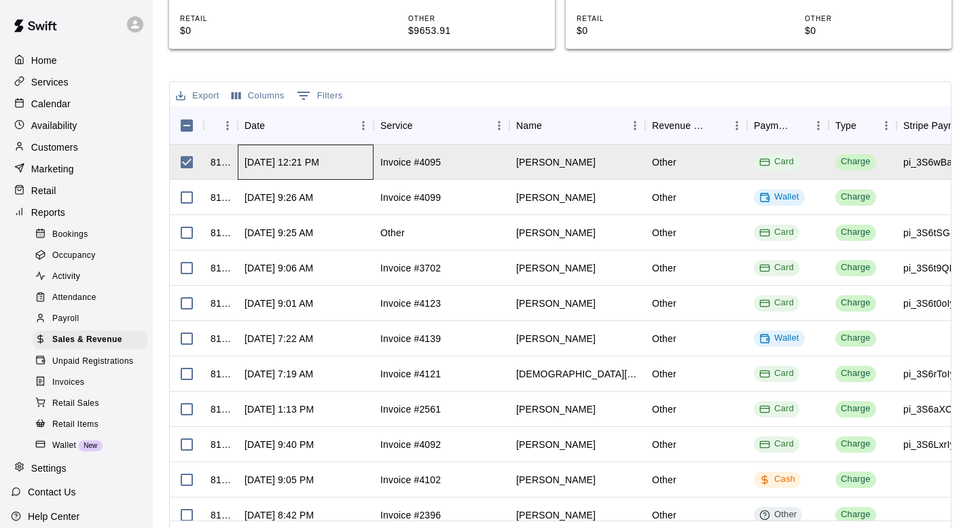 Image resolution: width=978 pixels, height=528 pixels. Describe the element at coordinates (92, 361) in the screenshot. I see `a: Unpaid Registrations` at that location.